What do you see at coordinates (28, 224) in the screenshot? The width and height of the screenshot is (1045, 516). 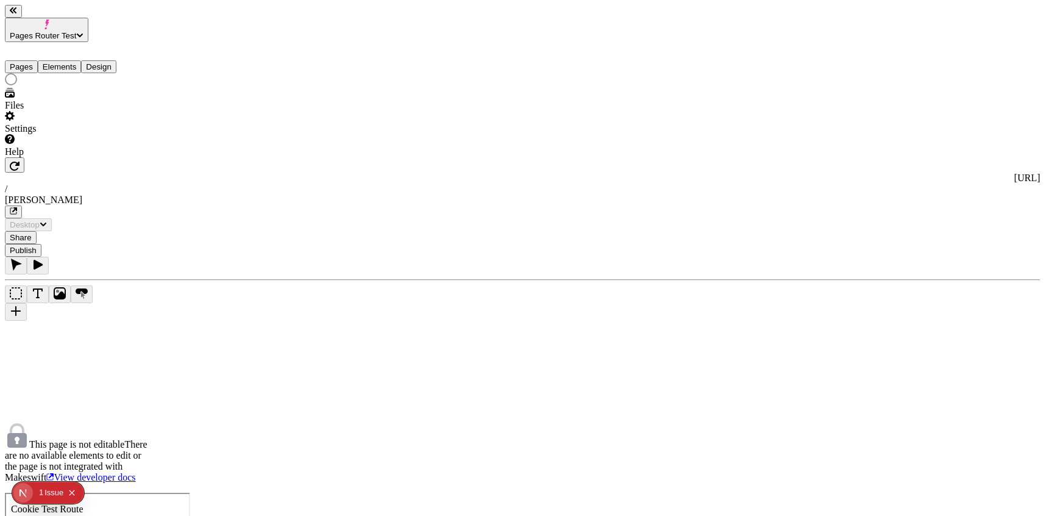 I see `button: Desktop` at bounding box center [28, 224].